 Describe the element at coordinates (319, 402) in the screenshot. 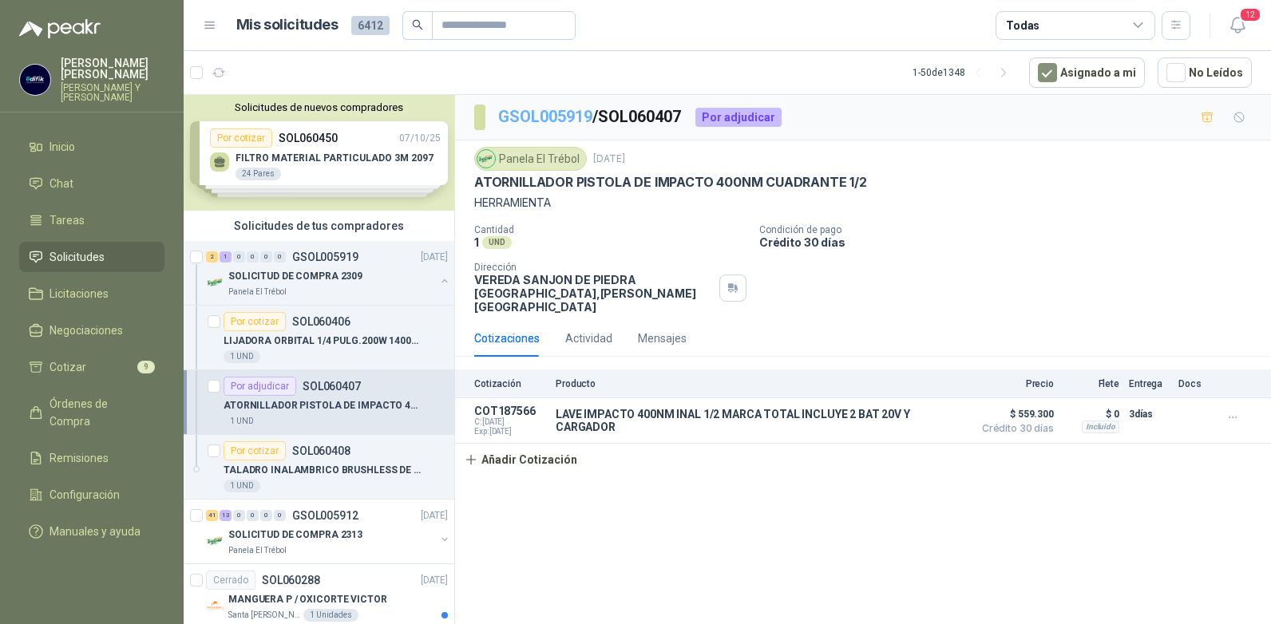

I see `a: Por adjudicarSOL060407ATORNILLADOR PISTOLA DE IMPACTO 400NM CUADRANTE 1/21 UND` at that location.